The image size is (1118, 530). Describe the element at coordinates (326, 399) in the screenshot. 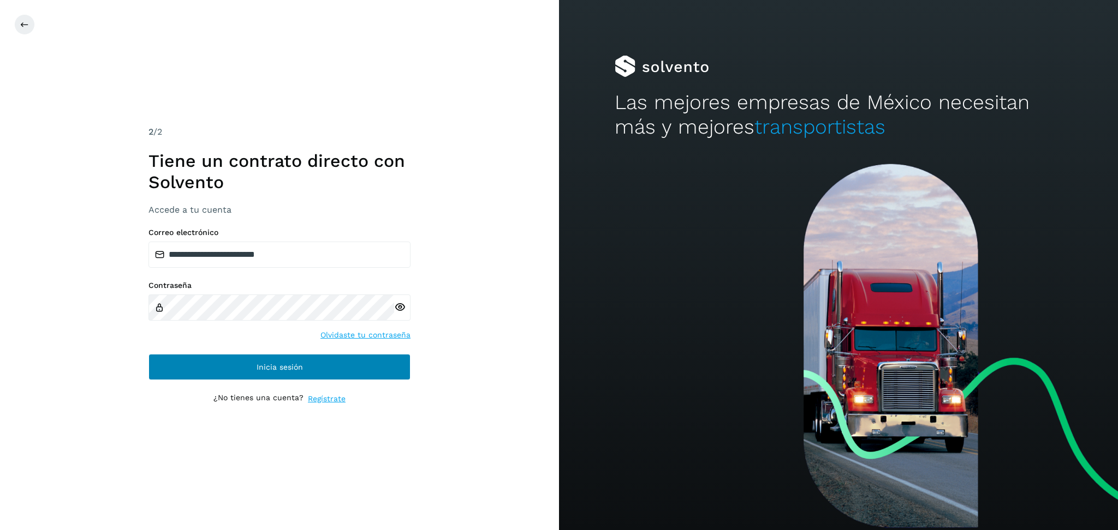

I see `a: Regístrate` at that location.